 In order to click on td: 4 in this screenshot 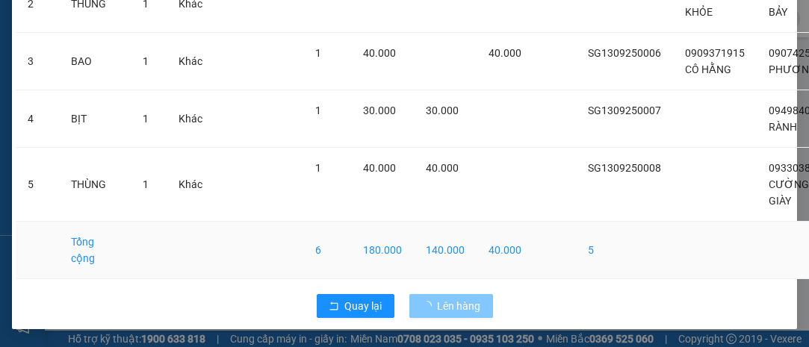, I will do `click(37, 119)`.